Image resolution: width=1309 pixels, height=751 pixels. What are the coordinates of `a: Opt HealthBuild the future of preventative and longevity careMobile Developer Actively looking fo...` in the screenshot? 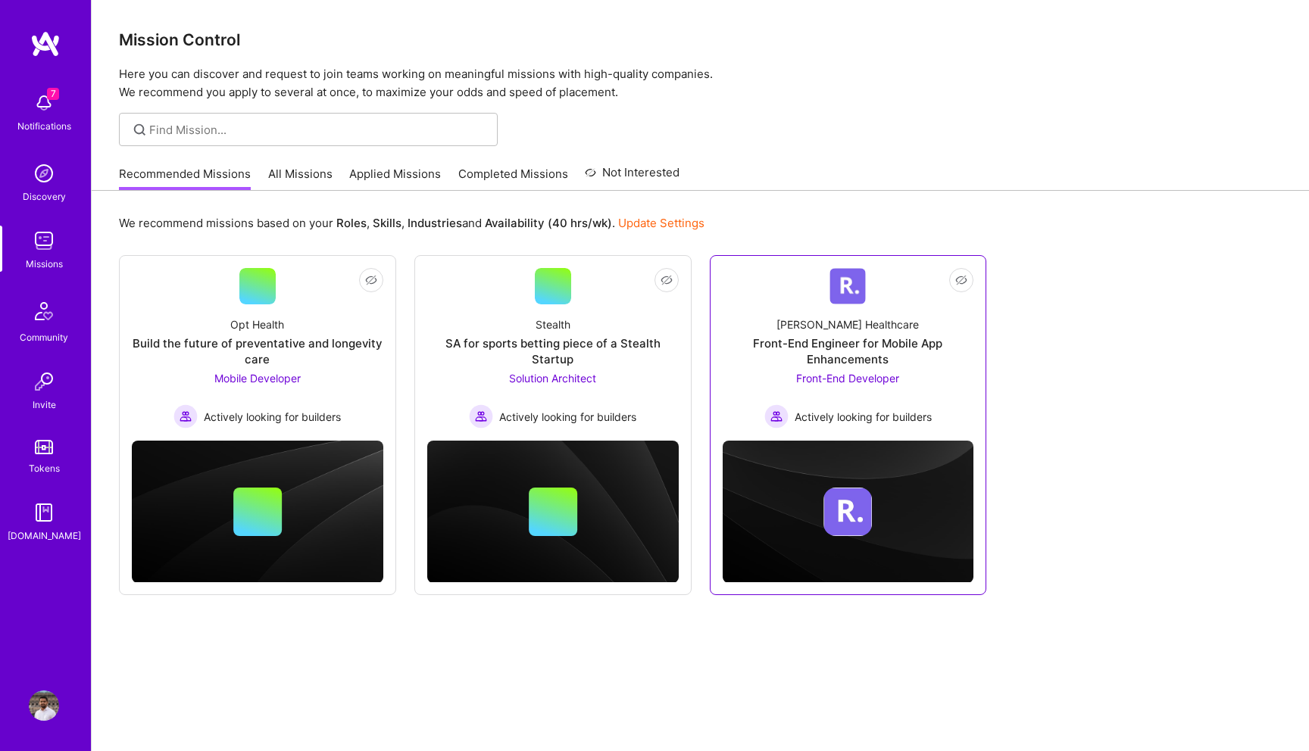 It's located at (257, 348).